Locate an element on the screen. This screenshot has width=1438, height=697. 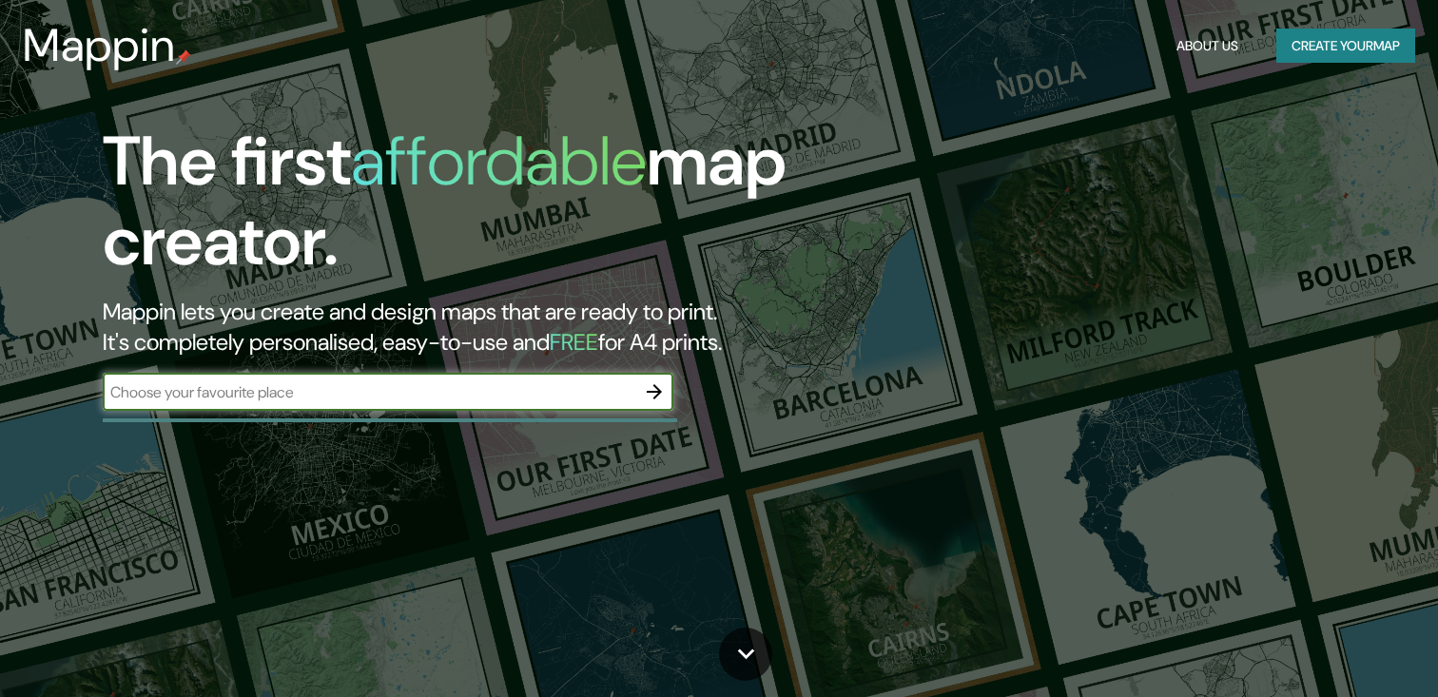
h2: Mappin lets you create and design maps that are ready to print. It's completely personalised, eas... is located at coordinates (462, 327).